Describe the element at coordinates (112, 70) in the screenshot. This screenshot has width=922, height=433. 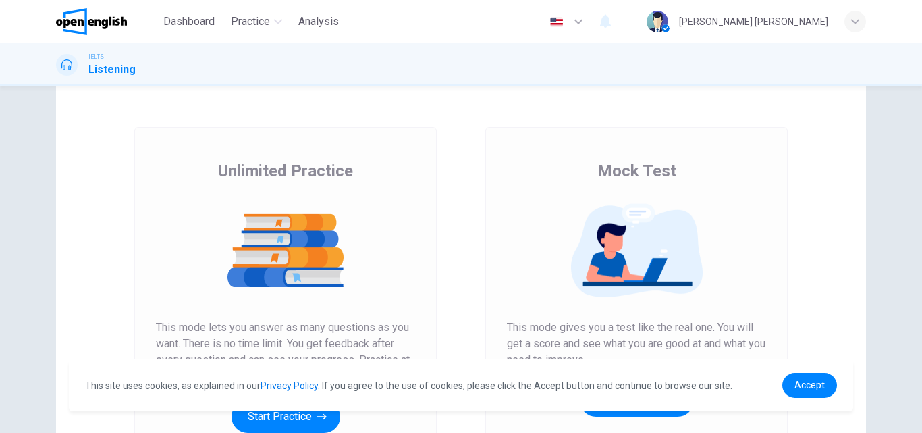
I see `h1: Listening` at that location.